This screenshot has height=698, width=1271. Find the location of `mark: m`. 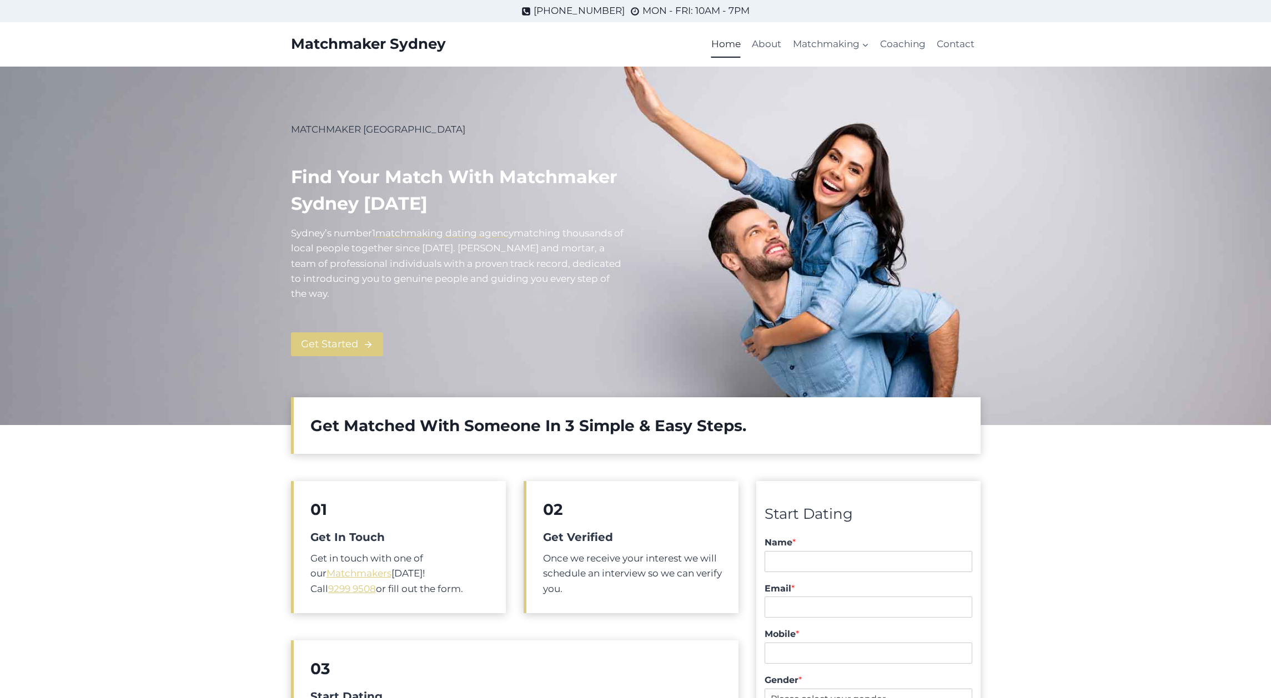

mark: m is located at coordinates (518, 233).